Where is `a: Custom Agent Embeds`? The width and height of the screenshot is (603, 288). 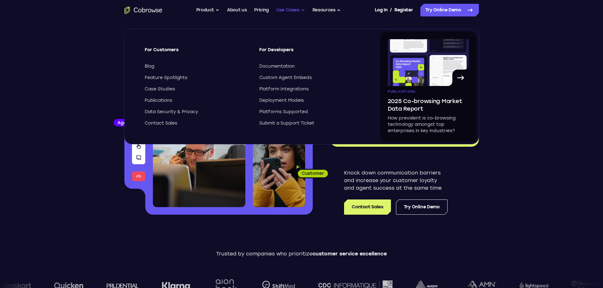 a: Custom Agent Embeds is located at coordinates (311, 78).